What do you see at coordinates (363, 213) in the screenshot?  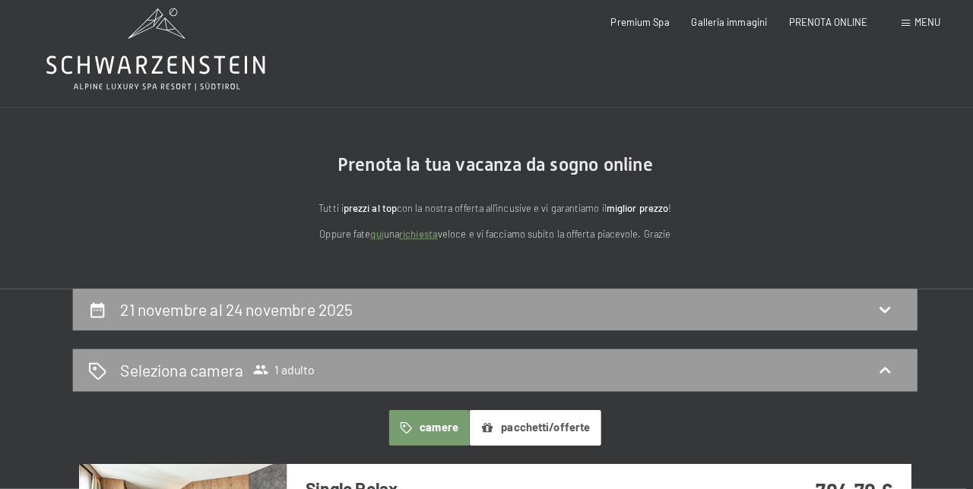 I see `strong: prezzi al top` at bounding box center [363, 213].